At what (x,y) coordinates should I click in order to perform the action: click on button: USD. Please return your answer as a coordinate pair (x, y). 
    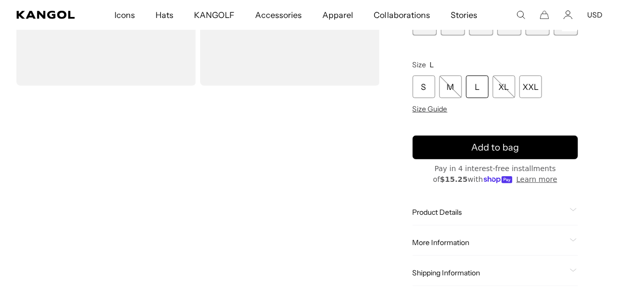
    Looking at the image, I should click on (595, 15).